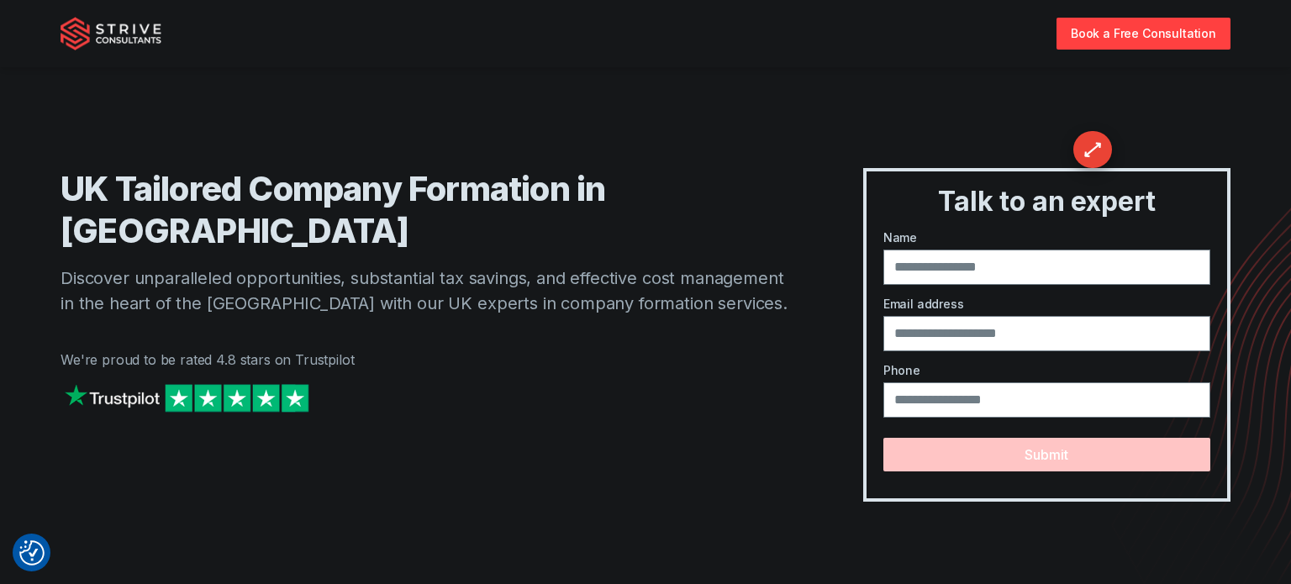 The width and height of the screenshot is (1291, 584). I want to click on label: Email address, so click(1047, 303).